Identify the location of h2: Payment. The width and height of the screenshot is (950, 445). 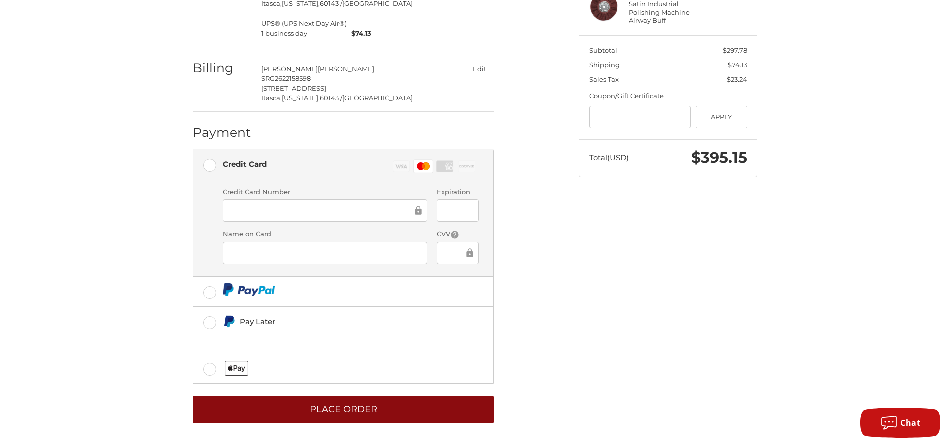
(222, 132).